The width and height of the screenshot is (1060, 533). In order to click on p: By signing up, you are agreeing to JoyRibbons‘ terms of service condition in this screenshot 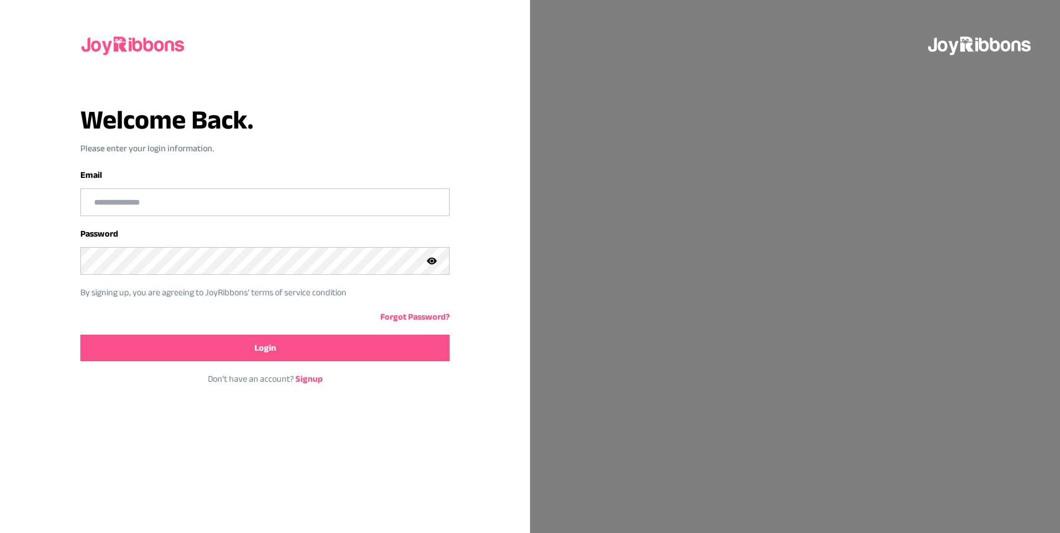, I will do `click(257, 293)`.